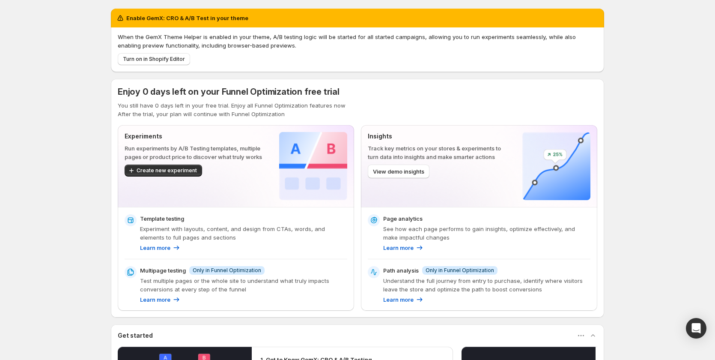 The image size is (715, 360). What do you see at coordinates (162, 218) in the screenshot?
I see `p: Template testing` at bounding box center [162, 218].